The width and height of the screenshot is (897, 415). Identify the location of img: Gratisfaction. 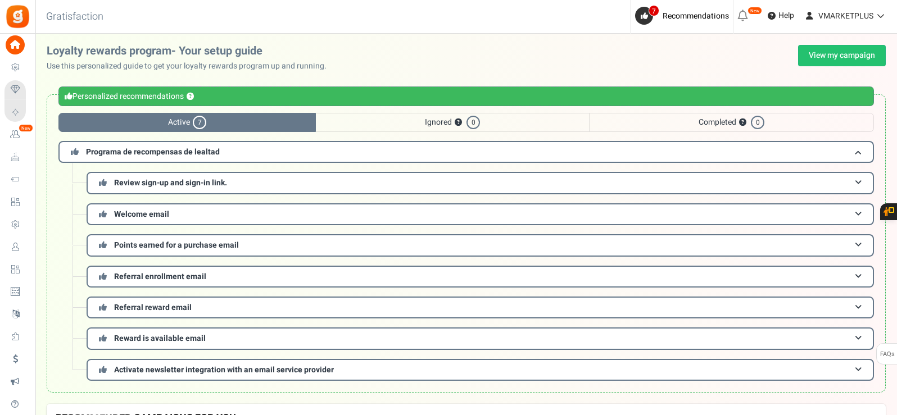
(17, 16).